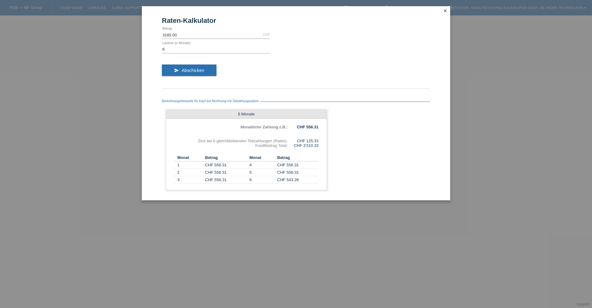 This screenshot has width=592, height=308. I want to click on td: 5, so click(262, 172).